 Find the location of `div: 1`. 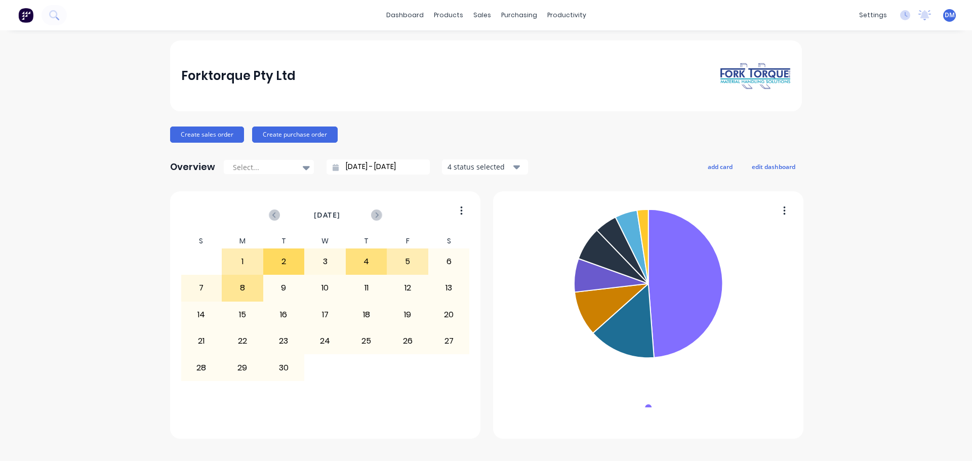

div: 1 is located at coordinates (243, 262).